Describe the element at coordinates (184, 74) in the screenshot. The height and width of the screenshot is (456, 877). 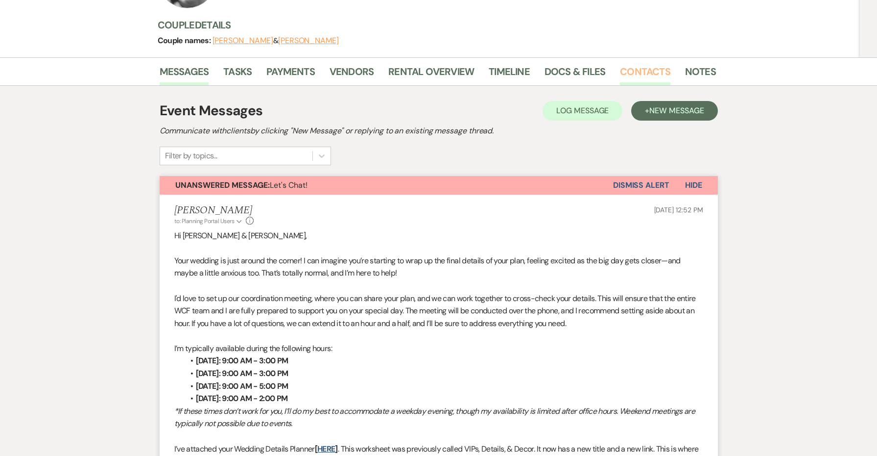
I see `a: Messages` at that location.